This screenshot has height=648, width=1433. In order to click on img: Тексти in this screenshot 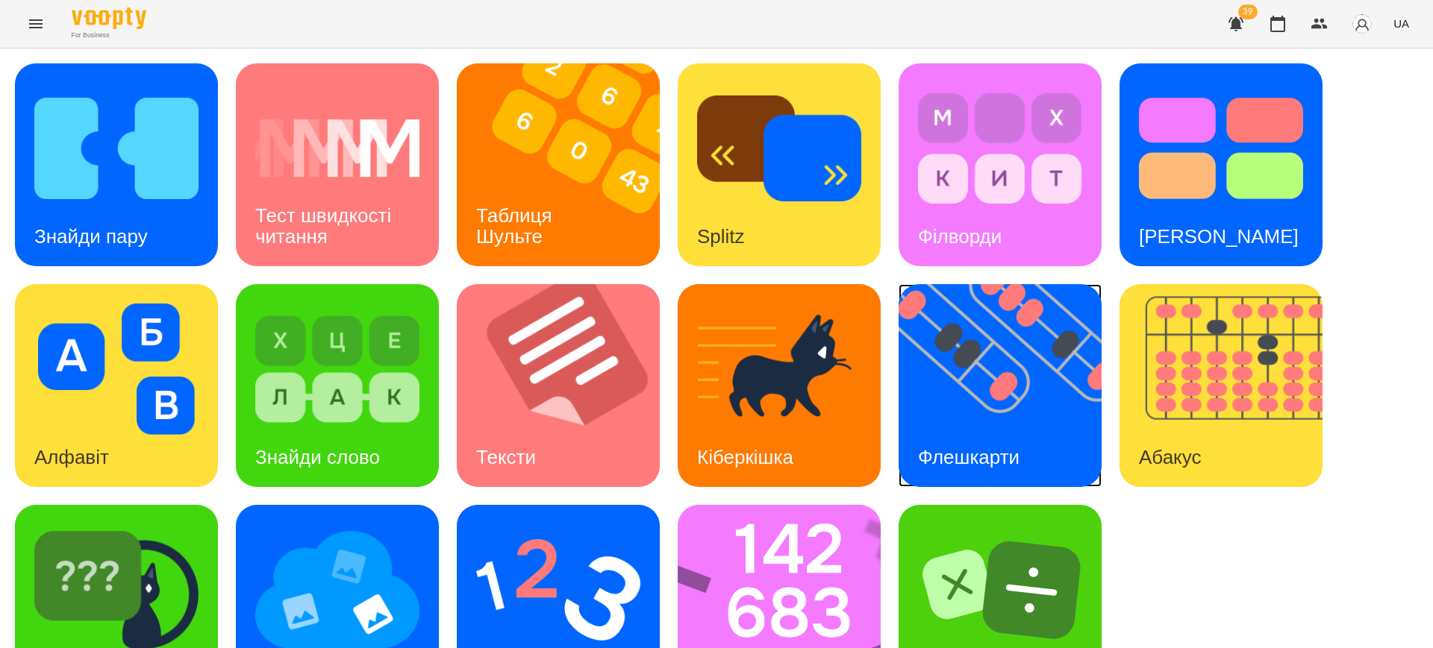, I will do `click(567, 386)`.